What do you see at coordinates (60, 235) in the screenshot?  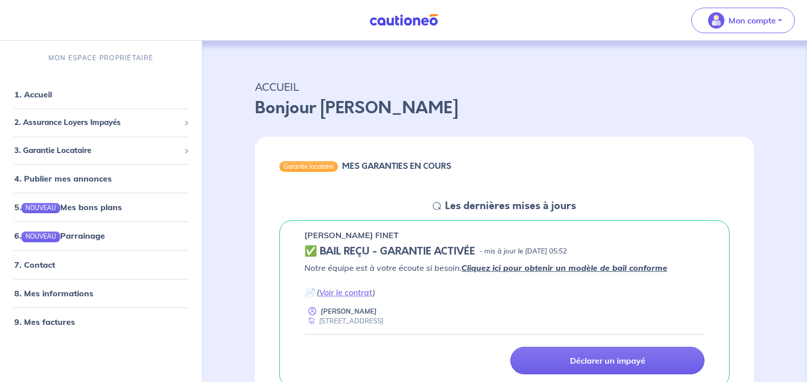 I see `a: 6.NOUVEAUParrainage` at bounding box center [60, 235].